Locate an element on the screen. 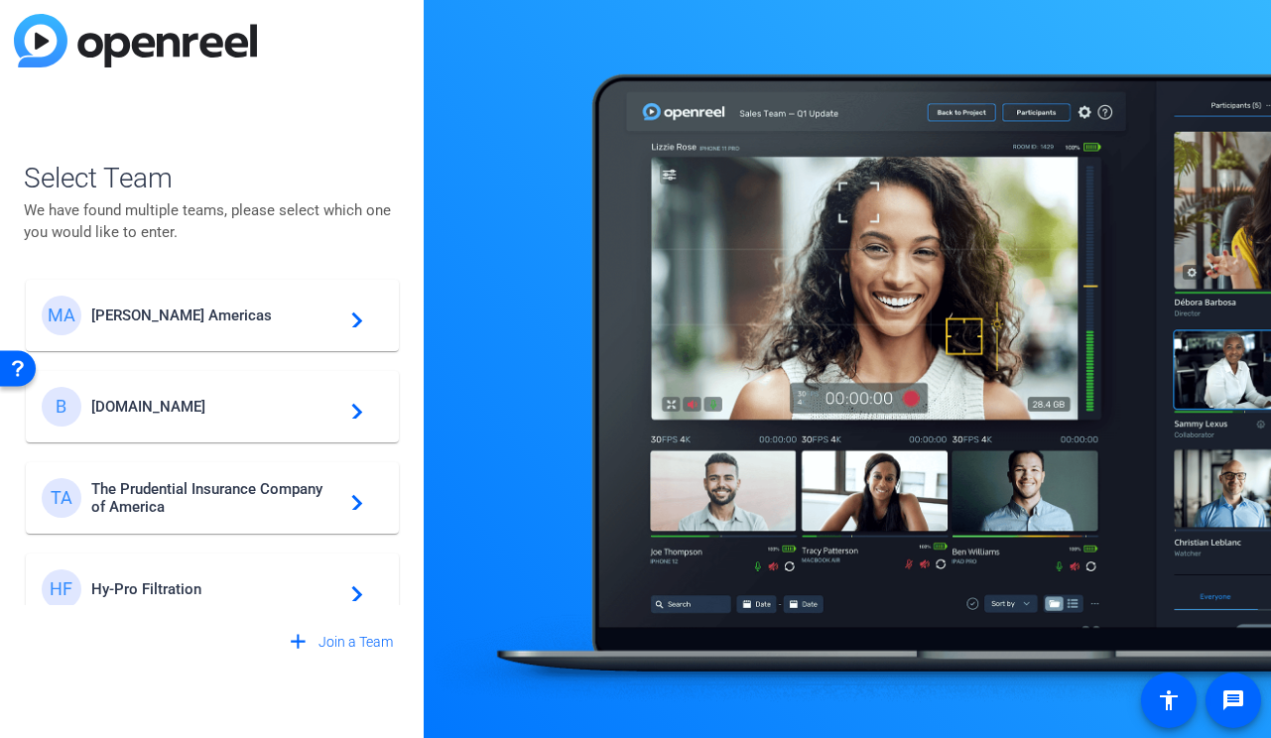  mat-icon: accessibility is located at coordinates (1169, 700).